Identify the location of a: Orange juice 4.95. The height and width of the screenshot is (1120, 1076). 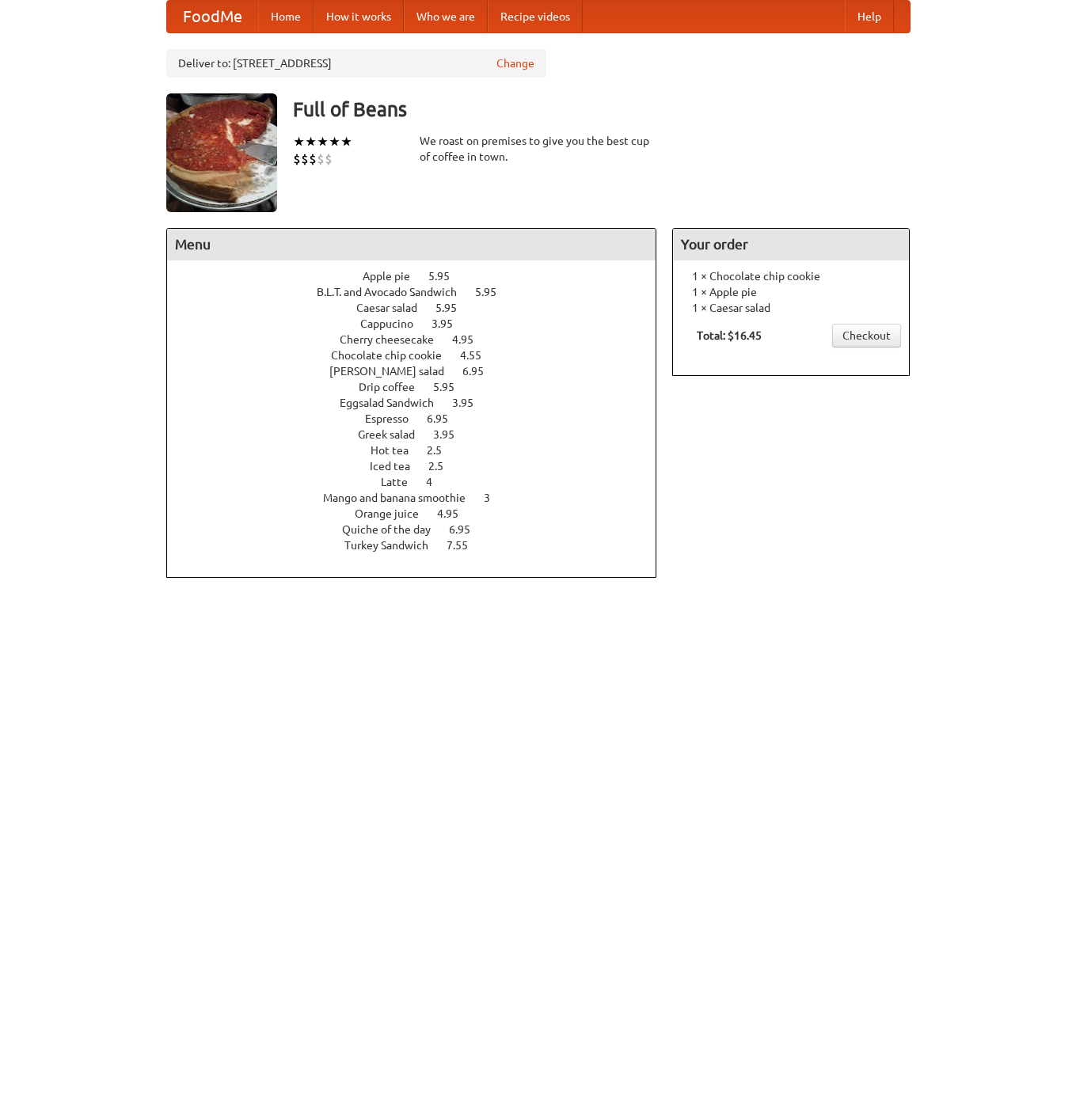
(422, 514).